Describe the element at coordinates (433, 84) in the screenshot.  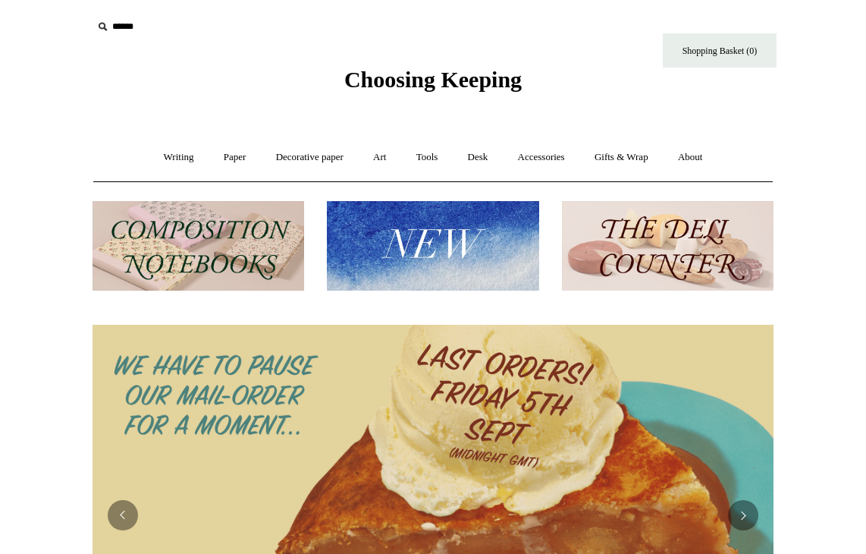
I see `a: Choosing Keeping` at that location.